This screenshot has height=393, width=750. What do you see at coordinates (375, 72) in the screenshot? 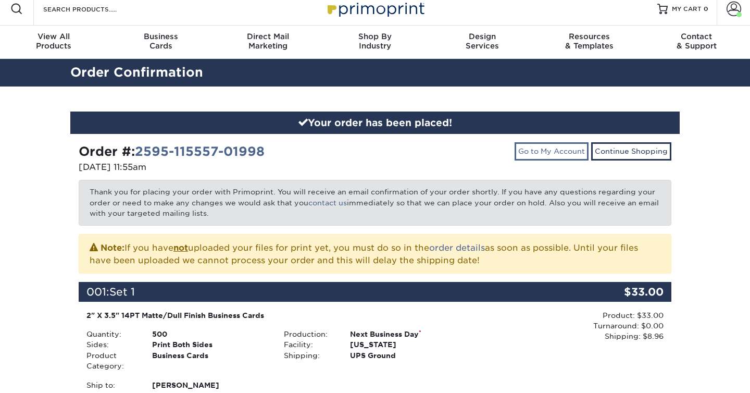
I see `h2: Order Confirmation` at bounding box center [375, 72].